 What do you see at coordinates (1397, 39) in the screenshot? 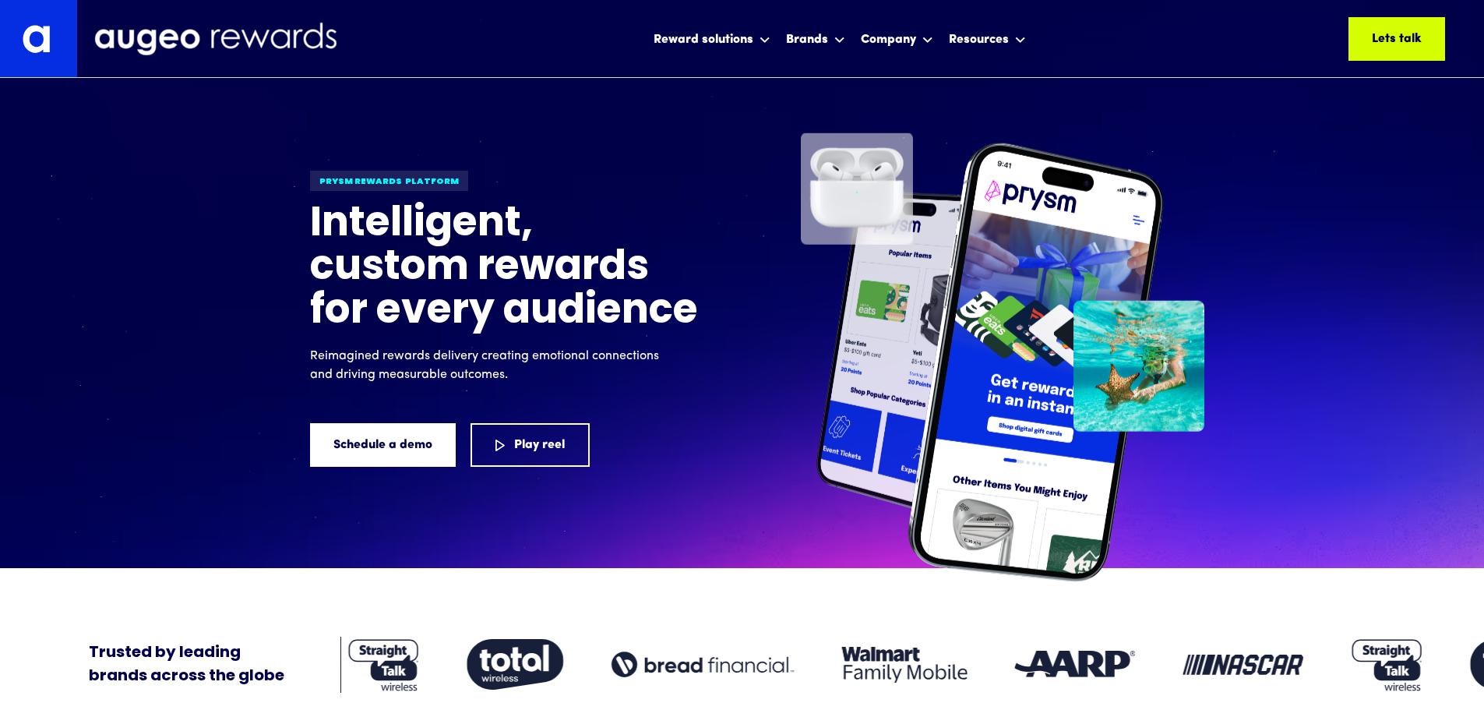
I see `a: Lets talk` at bounding box center [1397, 39].